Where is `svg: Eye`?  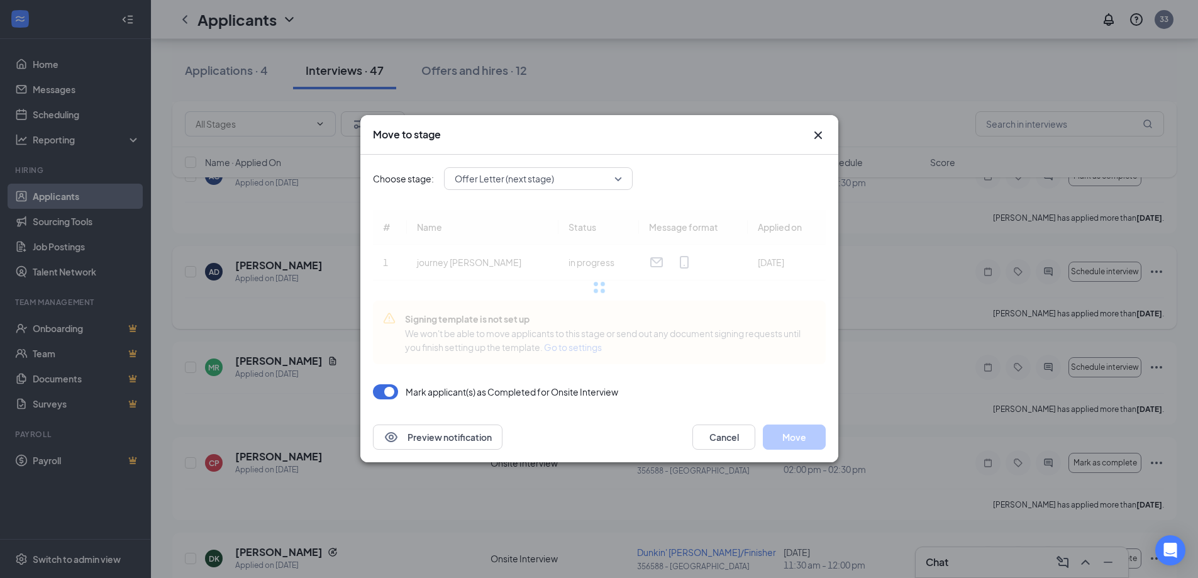
svg: Eye is located at coordinates (391, 438).